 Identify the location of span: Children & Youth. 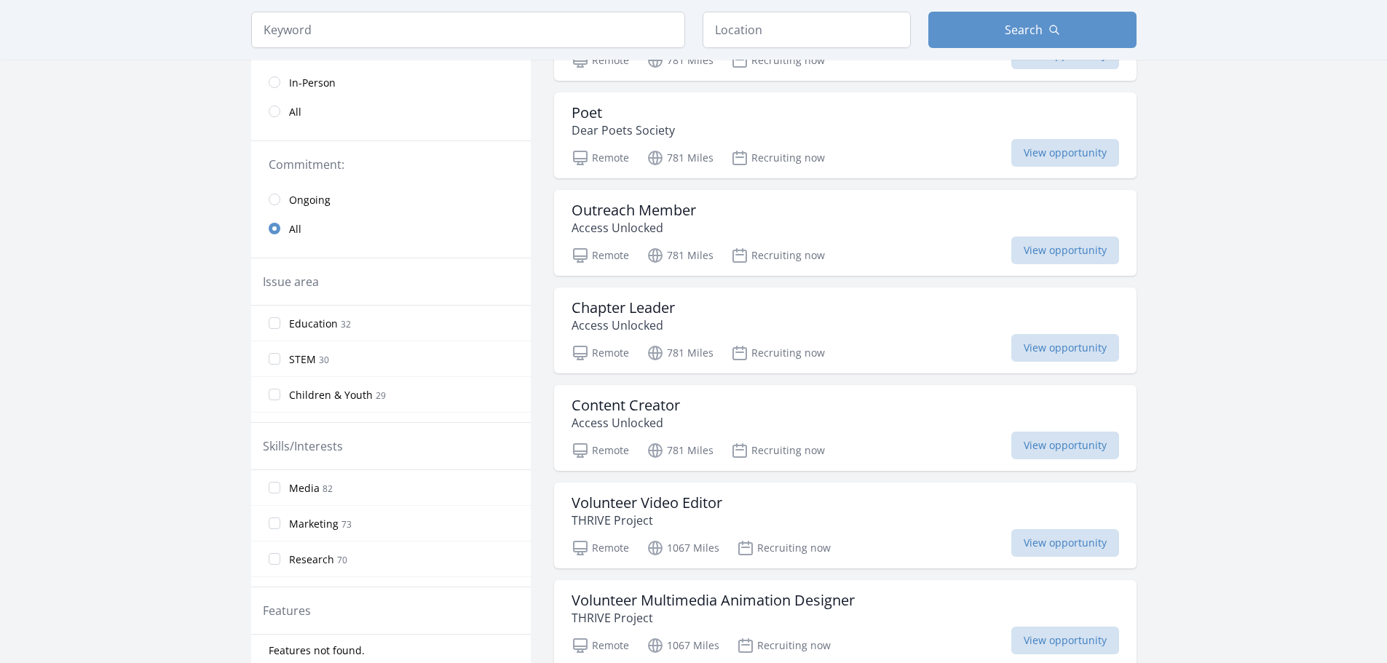
(330, 395).